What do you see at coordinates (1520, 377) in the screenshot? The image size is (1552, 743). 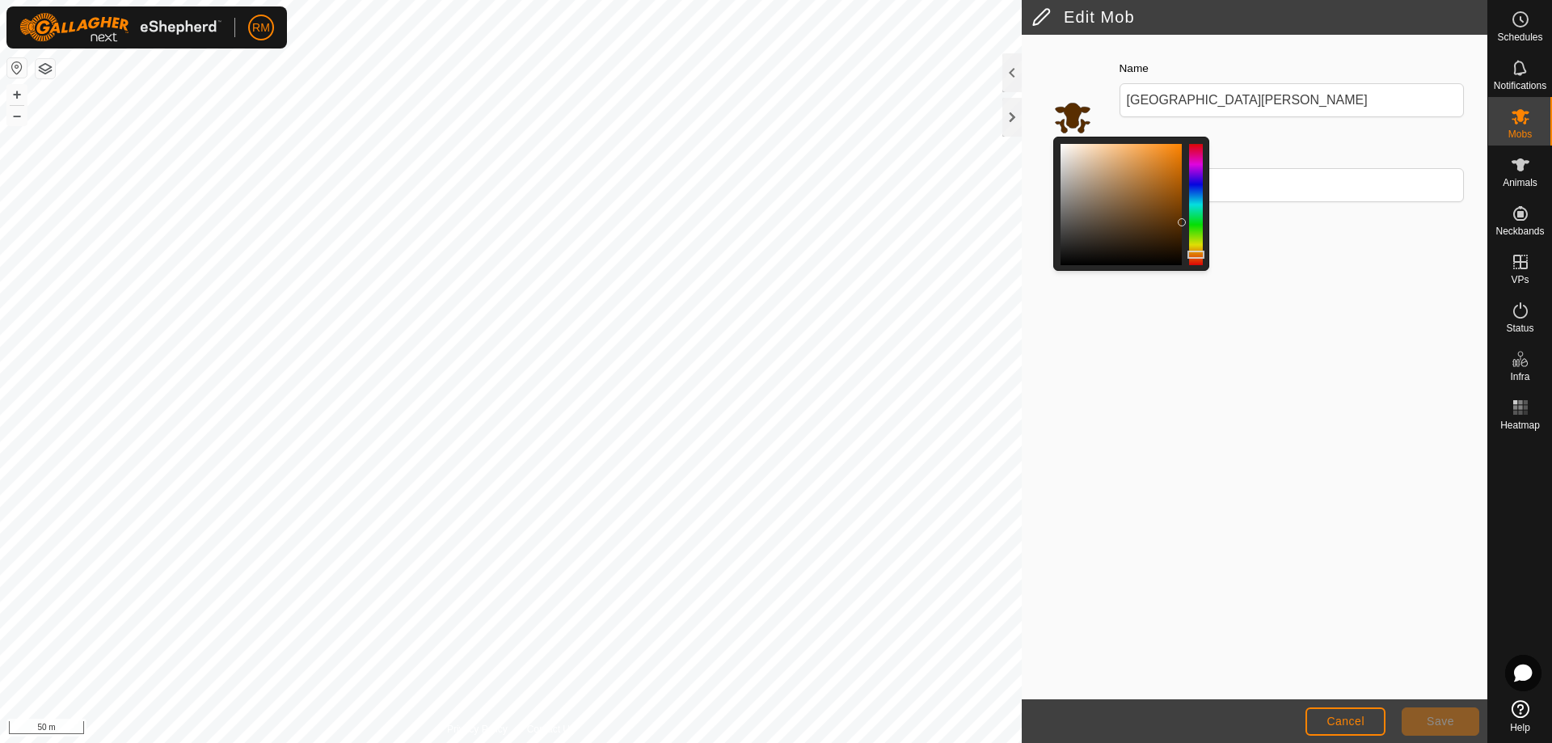 I see `span: Infra` at bounding box center [1520, 377].